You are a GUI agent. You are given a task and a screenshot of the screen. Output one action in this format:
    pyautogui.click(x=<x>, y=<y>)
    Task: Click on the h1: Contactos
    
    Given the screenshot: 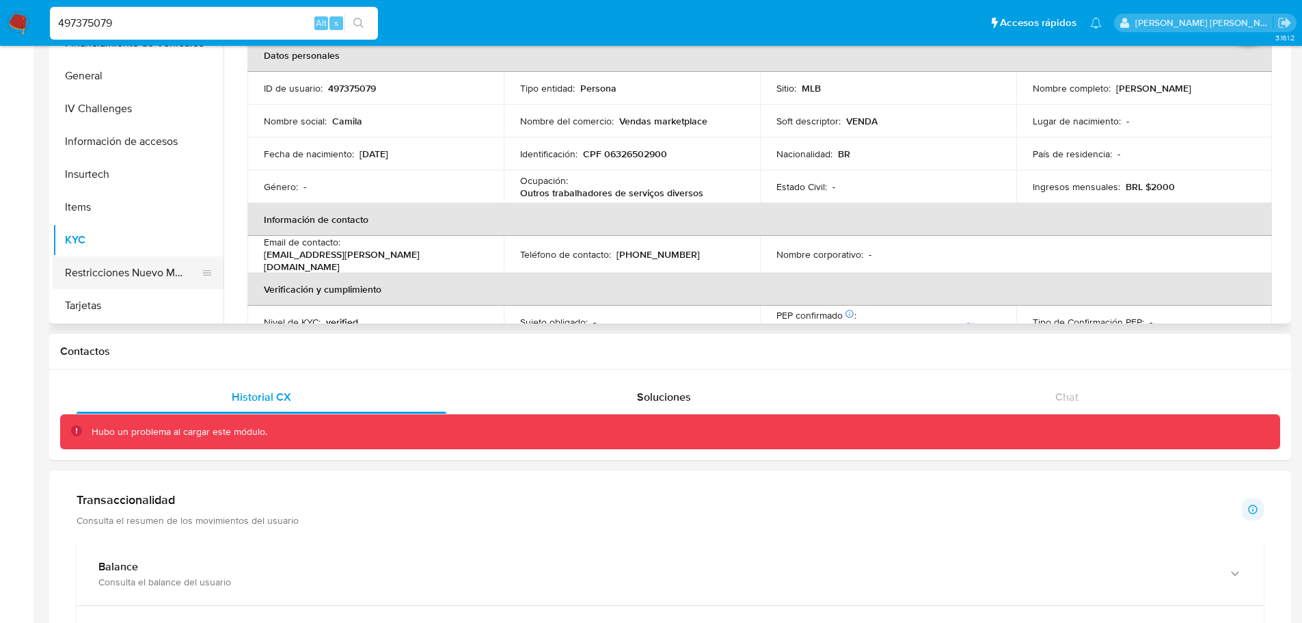 What is the action you would take?
    pyautogui.click(x=670, y=351)
    